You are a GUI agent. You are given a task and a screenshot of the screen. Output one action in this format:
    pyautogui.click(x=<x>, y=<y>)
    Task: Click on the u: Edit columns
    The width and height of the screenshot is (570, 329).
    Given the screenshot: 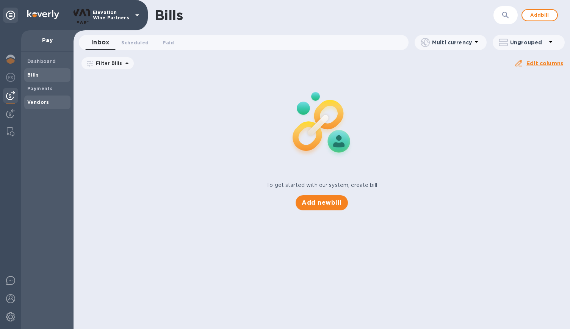 What is the action you would take?
    pyautogui.click(x=545, y=63)
    